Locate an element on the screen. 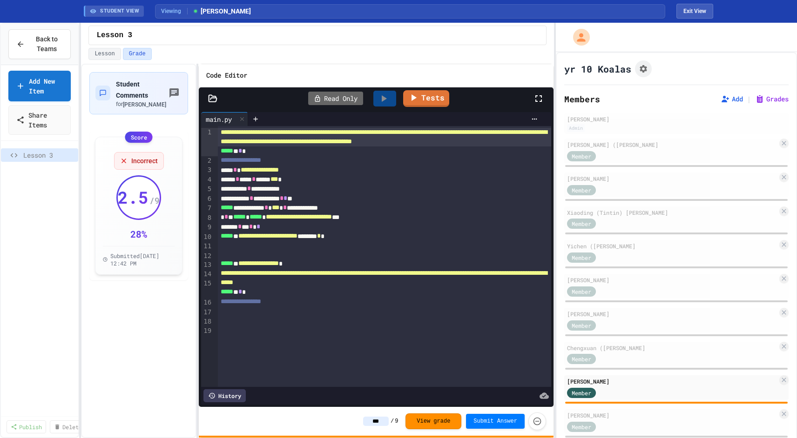 This screenshot has width=797, height=438. a: Add New Item is located at coordinates (40, 86).